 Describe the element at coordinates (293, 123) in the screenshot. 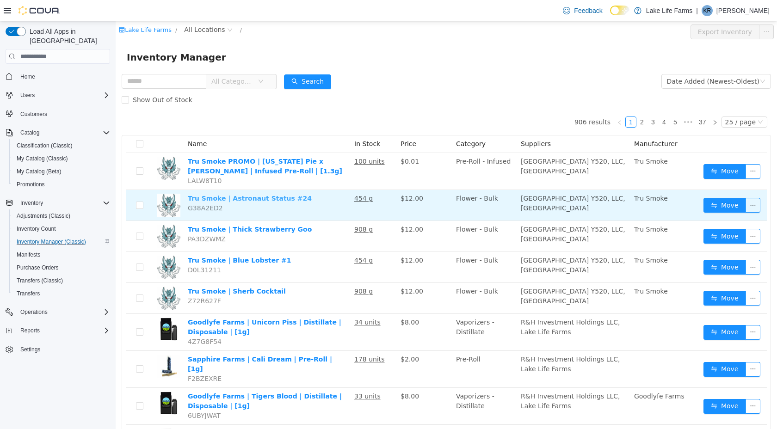

I see `span: Price` at that location.